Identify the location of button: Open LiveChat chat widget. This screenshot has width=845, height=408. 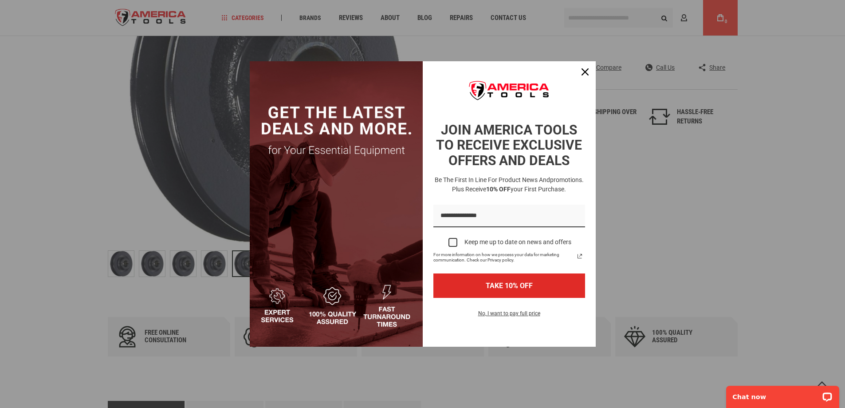
(107, 17).